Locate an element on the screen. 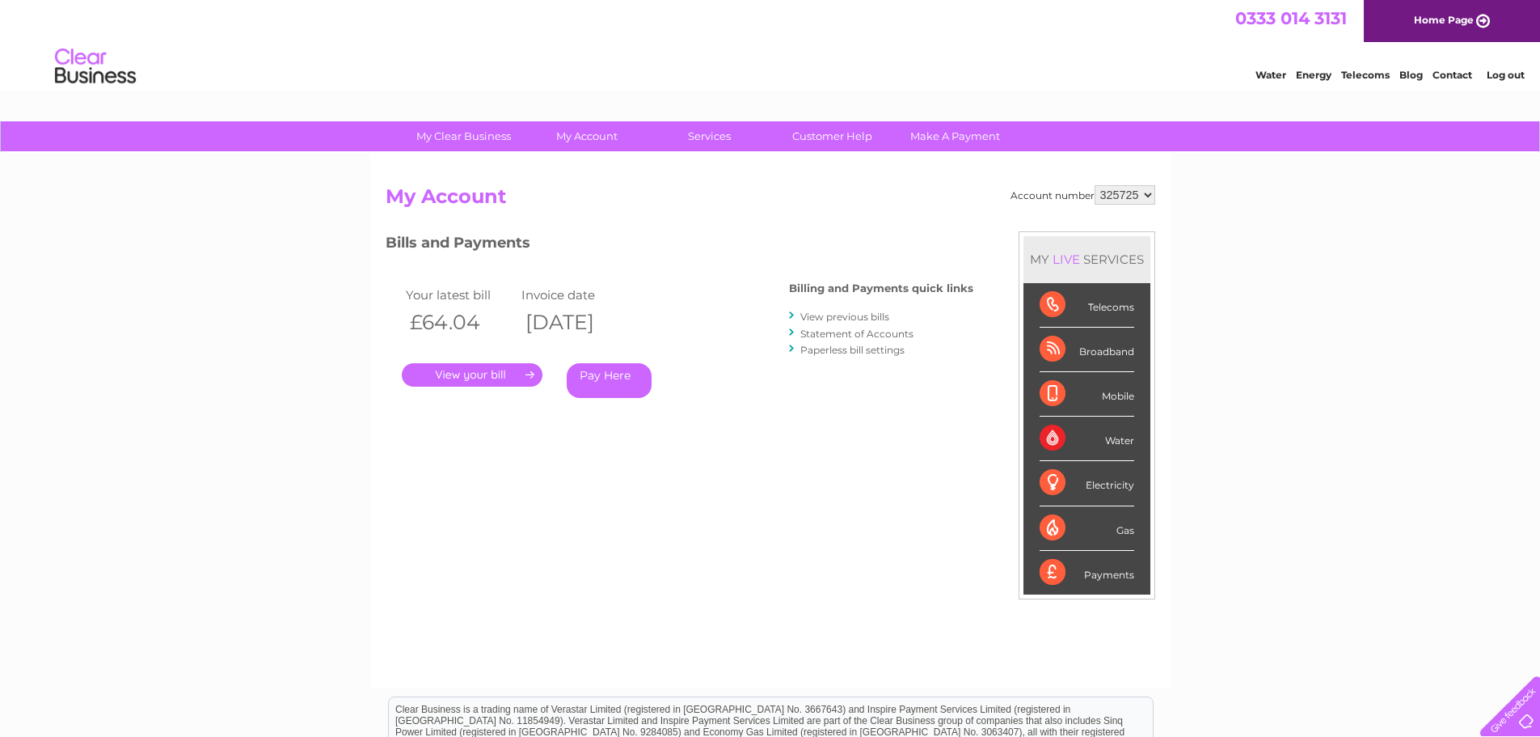 This screenshot has height=737, width=1540. div: Account number is located at coordinates (1083, 195).